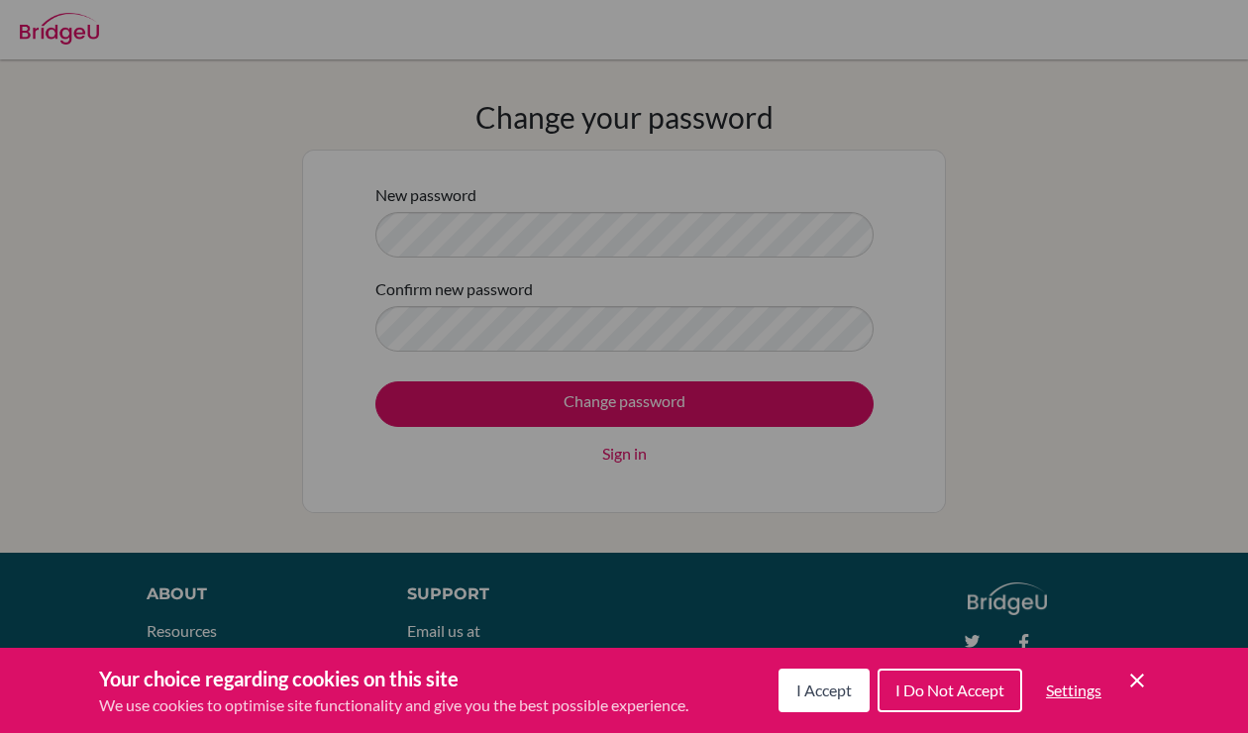  What do you see at coordinates (824, 689) in the screenshot?
I see `span: I Accept` at bounding box center [824, 689].